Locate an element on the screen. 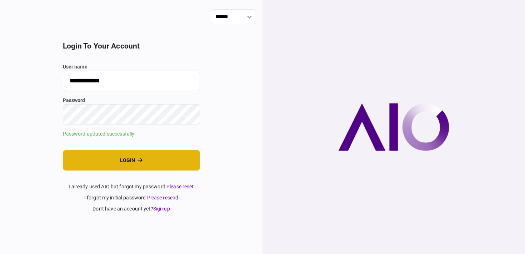 This screenshot has width=525, height=254. div: I already used AIO but forgot my password is located at coordinates (131, 187).